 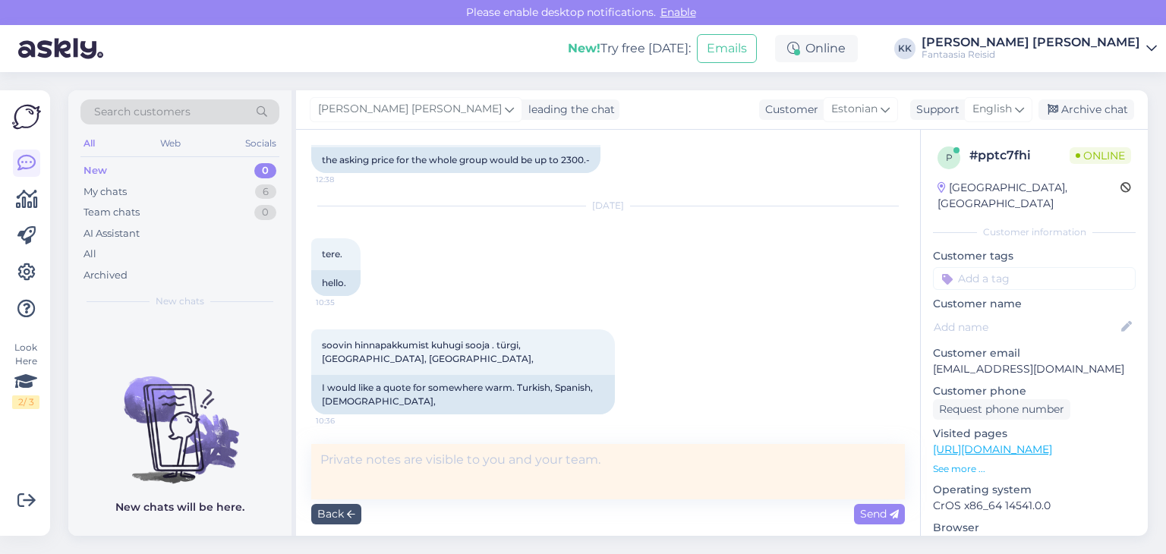 I want to click on span: Enable, so click(x=678, y=12).